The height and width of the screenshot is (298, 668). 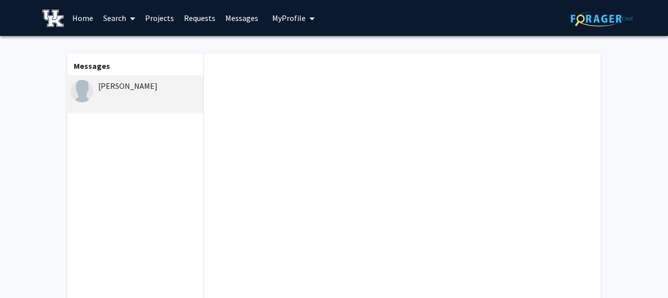 I want to click on img: ForagerOne Logo, so click(x=602, y=18).